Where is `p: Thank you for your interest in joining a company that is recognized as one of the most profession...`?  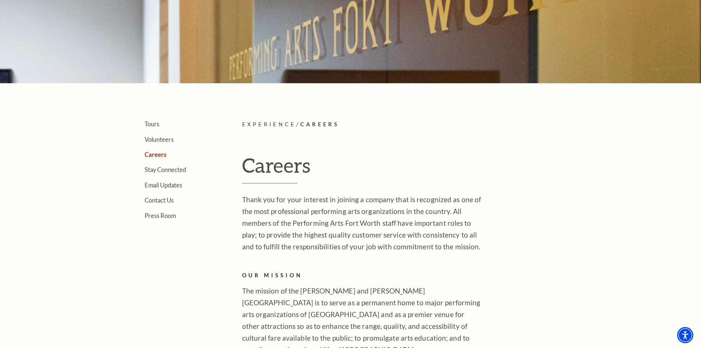
p: Thank you for your interest in joining a company that is recognized as one of the most profession... is located at coordinates (362, 223).